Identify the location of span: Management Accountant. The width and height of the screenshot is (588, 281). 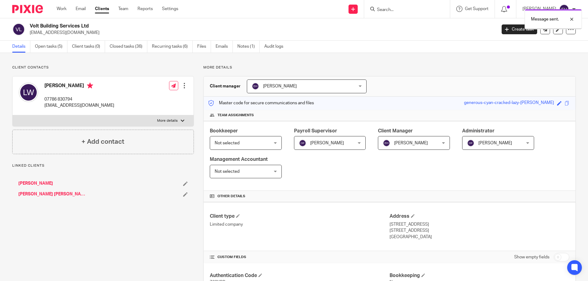
(239, 160).